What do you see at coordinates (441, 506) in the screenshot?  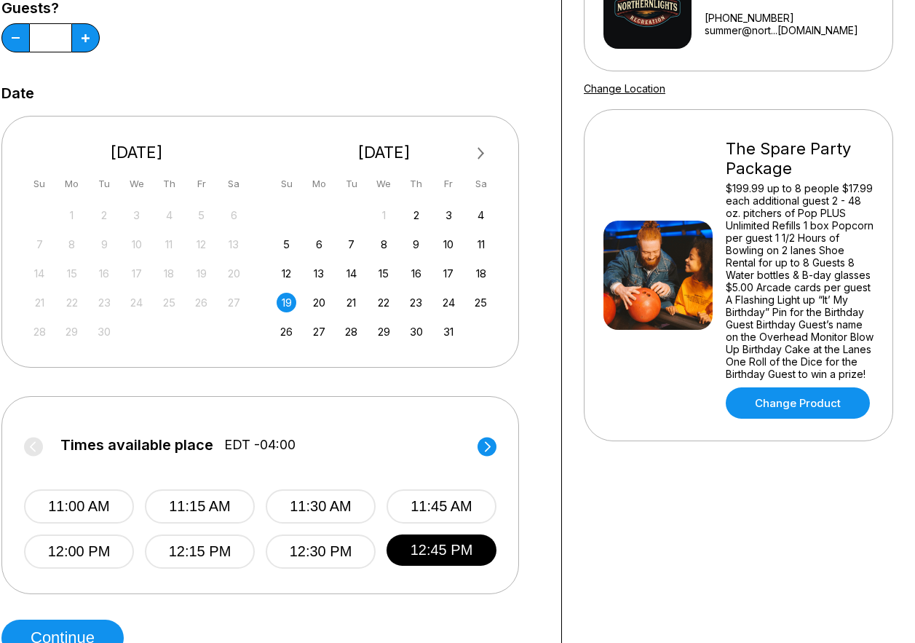 I see `button: 11:45 AM` at bounding box center [441, 506].